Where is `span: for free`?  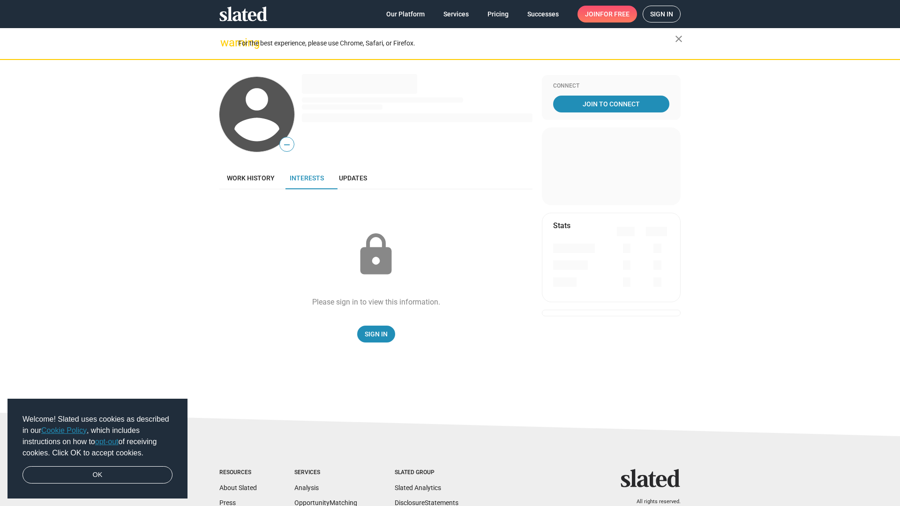
span: for free is located at coordinates (614, 14).